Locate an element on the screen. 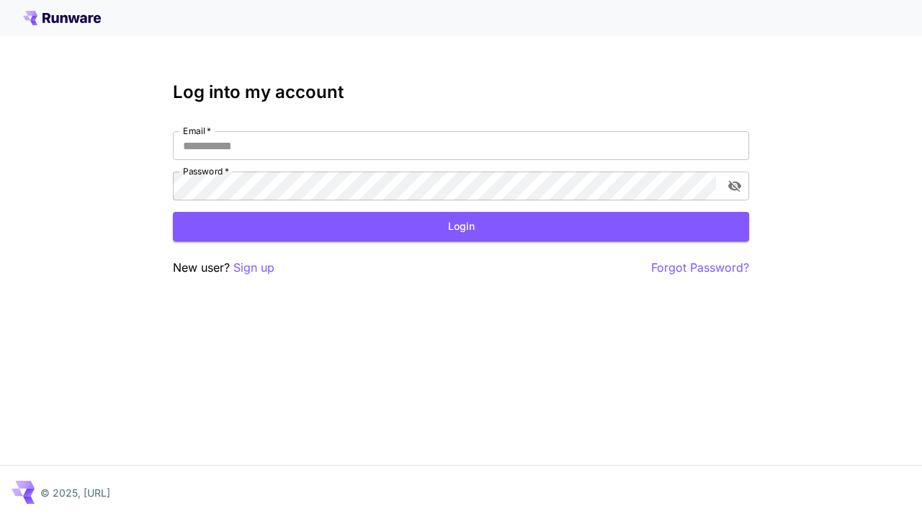 The width and height of the screenshot is (922, 519). h3: Log into my account is located at coordinates (461, 92).